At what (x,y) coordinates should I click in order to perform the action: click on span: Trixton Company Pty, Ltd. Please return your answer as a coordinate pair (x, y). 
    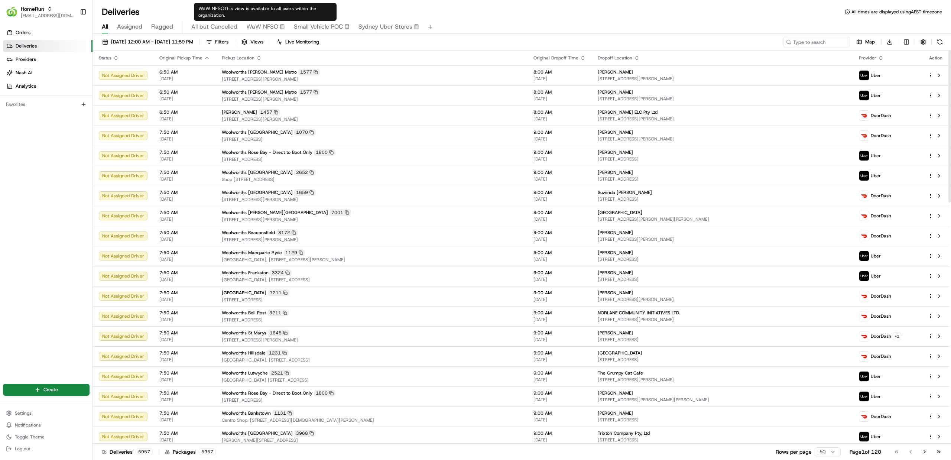
    Looking at the image, I should click on (623, 433).